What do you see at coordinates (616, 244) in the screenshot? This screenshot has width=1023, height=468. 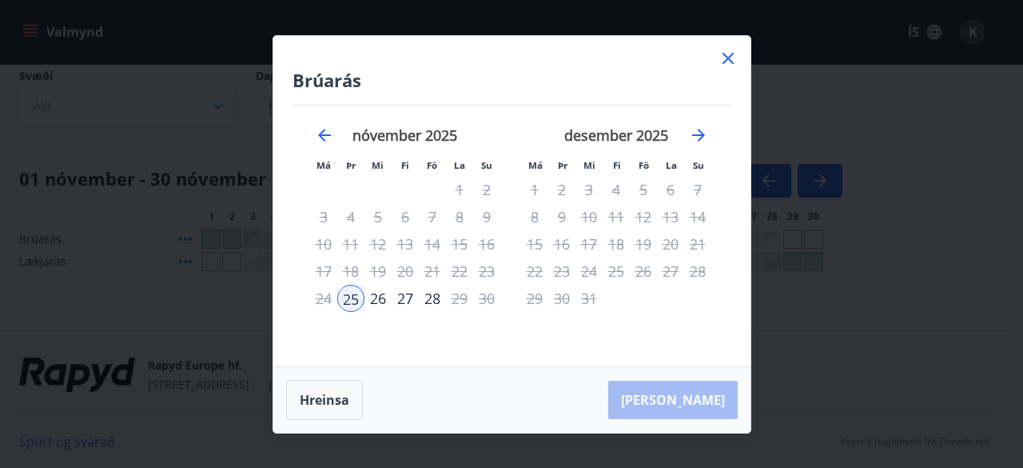 I see `td: Not available. fimmtudagur, 18. desember 2025` at bounding box center [616, 244].